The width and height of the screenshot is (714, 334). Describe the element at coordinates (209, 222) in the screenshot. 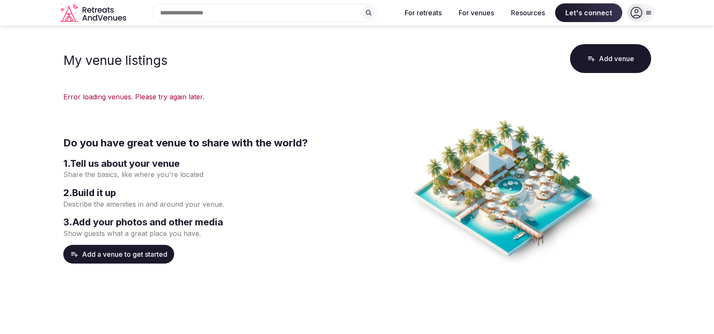

I see `h3: 3 . Add your photos and other media` at that location.